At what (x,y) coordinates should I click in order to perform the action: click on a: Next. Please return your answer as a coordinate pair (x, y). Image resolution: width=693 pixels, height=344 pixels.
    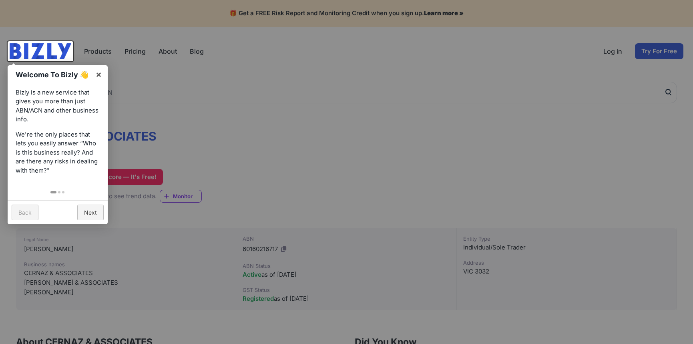
    Looking at the image, I should click on (90, 212).